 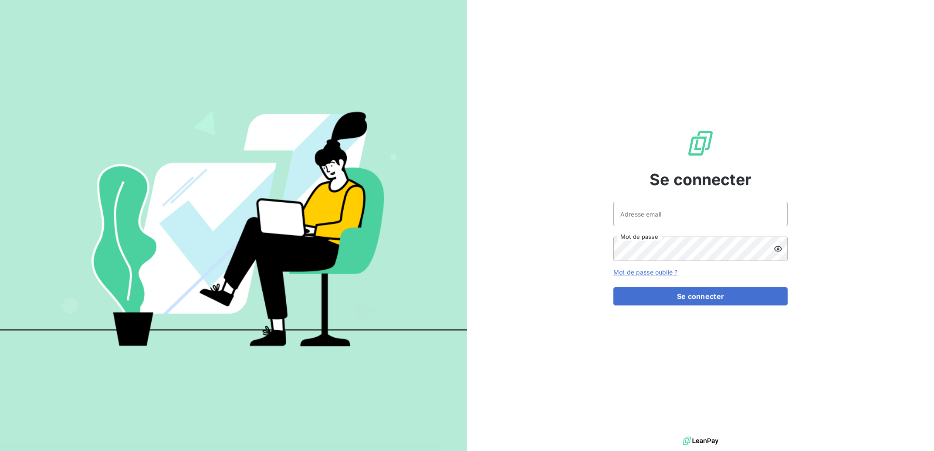 I want to click on a: Mot de passe oublié ?, so click(x=645, y=272).